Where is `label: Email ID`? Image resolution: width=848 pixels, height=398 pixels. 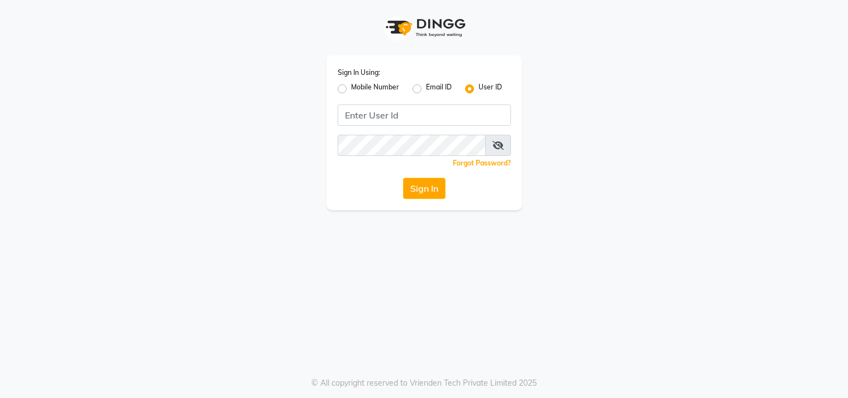 label: Email ID is located at coordinates (439, 89).